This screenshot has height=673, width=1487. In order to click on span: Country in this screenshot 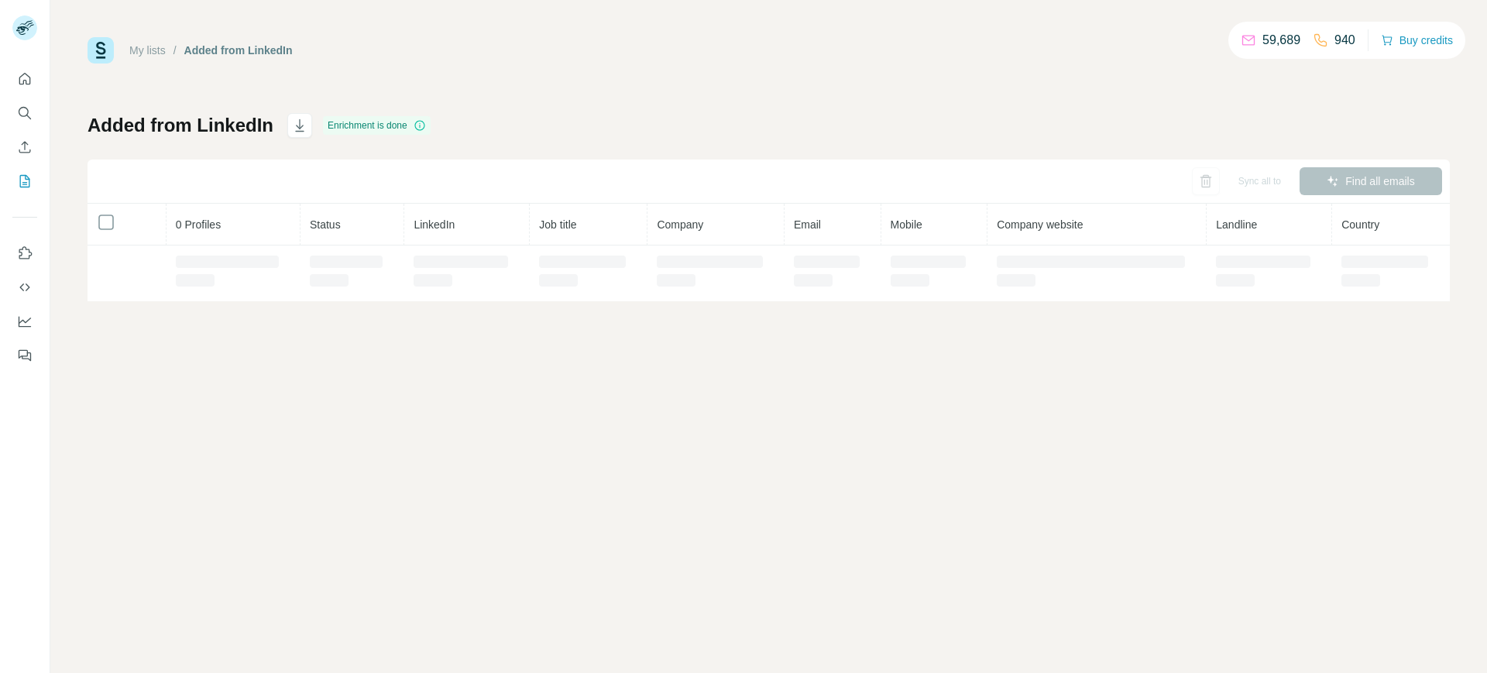, I will do `click(1360, 225)`.